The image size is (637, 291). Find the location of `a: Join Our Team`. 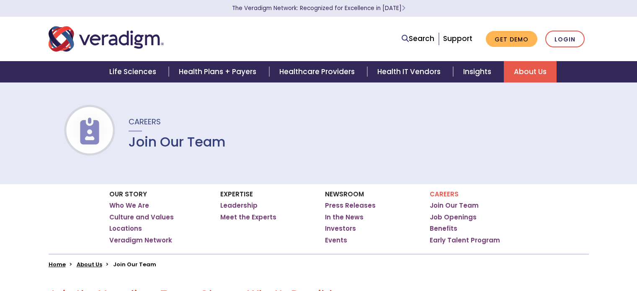

a: Join Our Team is located at coordinates (454, 205).